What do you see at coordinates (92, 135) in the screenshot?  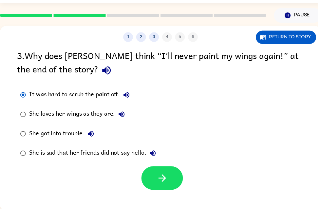 I see `button: She got into trouble.` at bounding box center [92, 135].